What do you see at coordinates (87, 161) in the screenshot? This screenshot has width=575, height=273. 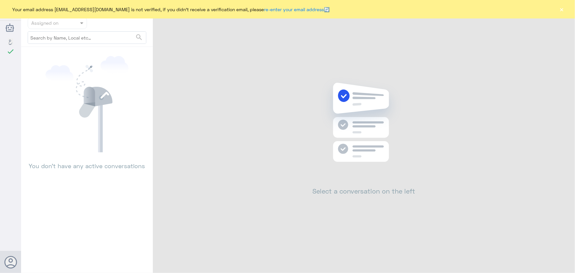 I see `p: You don’t have any active conversations` at bounding box center [87, 161].